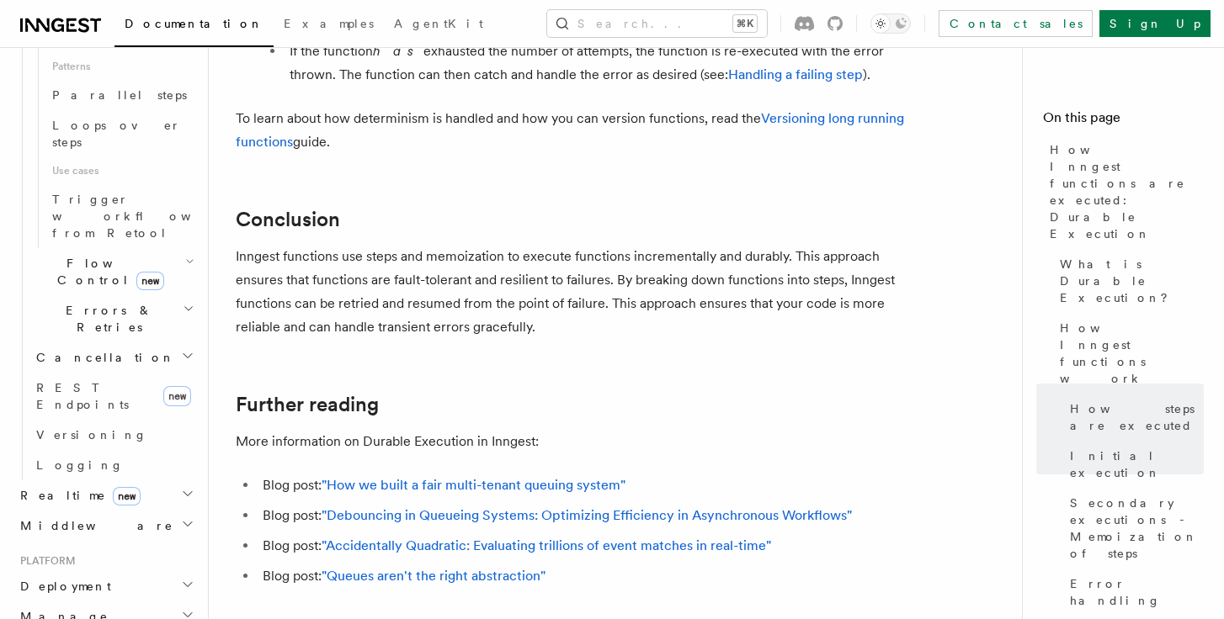  What do you see at coordinates (587, 515) in the screenshot?
I see `a: "Debouncing in Queueing Systems: Optimizing Efficiency in Asynchronous Workflows"` at bounding box center [587, 515].